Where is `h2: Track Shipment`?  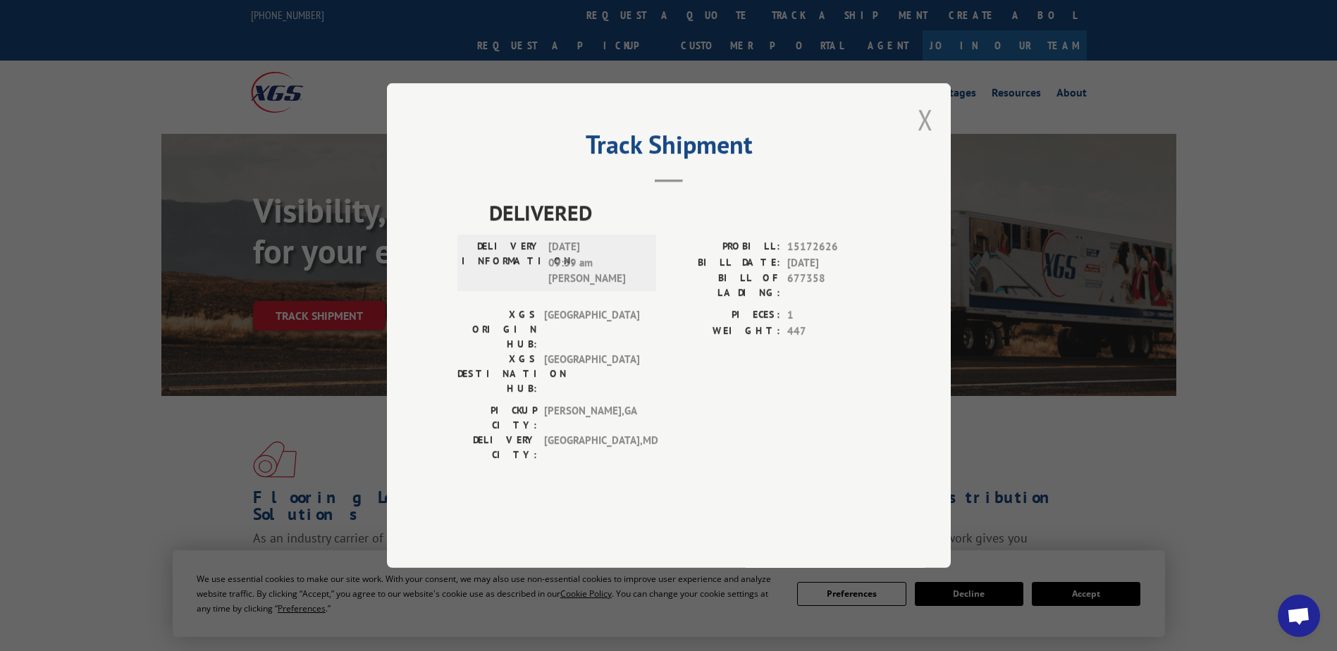 h2: Track Shipment is located at coordinates (669, 148).